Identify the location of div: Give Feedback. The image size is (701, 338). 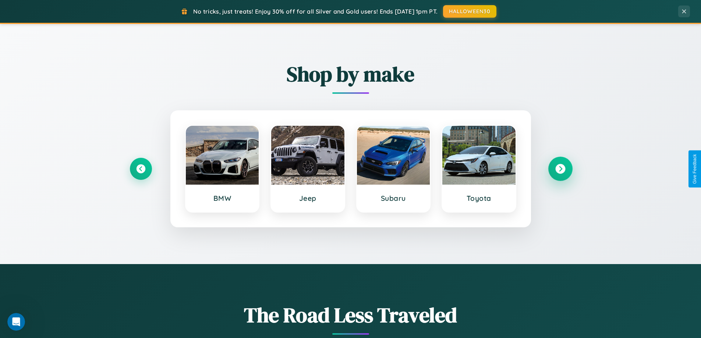
(695, 169).